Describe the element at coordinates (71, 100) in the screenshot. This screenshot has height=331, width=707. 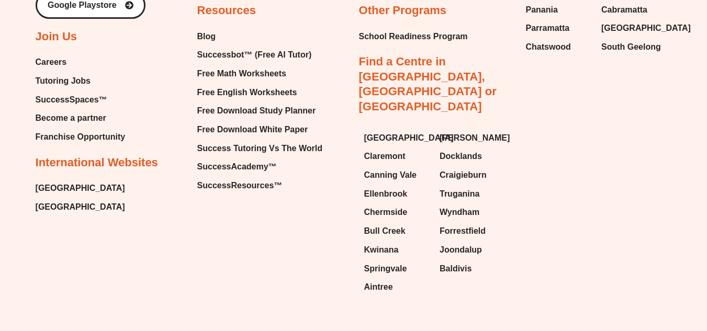
I see `span: SuccessSpaces™` at that location.